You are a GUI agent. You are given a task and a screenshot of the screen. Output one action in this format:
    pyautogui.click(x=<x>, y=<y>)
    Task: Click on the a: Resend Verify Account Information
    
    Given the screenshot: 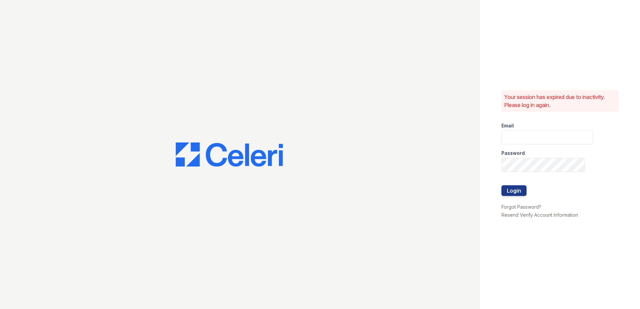 What is the action you would take?
    pyautogui.click(x=540, y=215)
    